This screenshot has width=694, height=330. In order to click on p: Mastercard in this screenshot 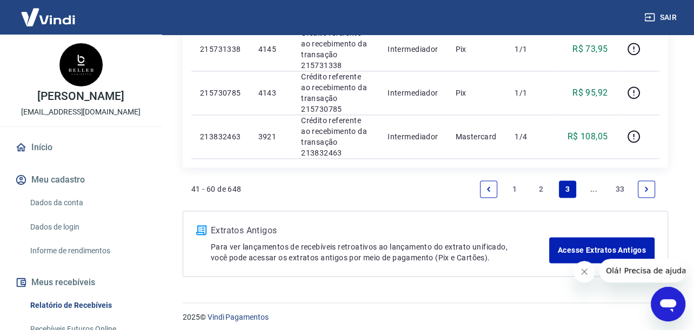, I will do `click(476, 137)`.